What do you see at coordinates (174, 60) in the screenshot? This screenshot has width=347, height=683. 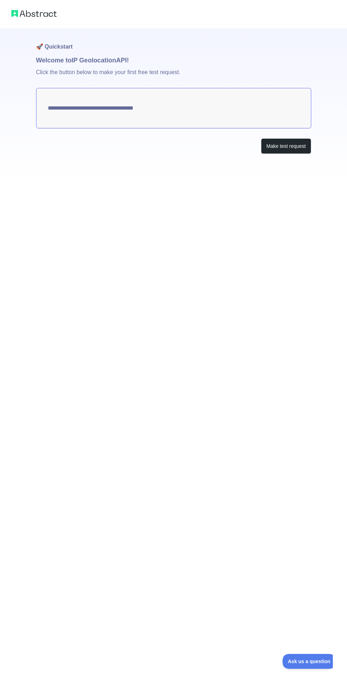 I see `h1: Welcome to IP Geolocation API!` at bounding box center [174, 60].